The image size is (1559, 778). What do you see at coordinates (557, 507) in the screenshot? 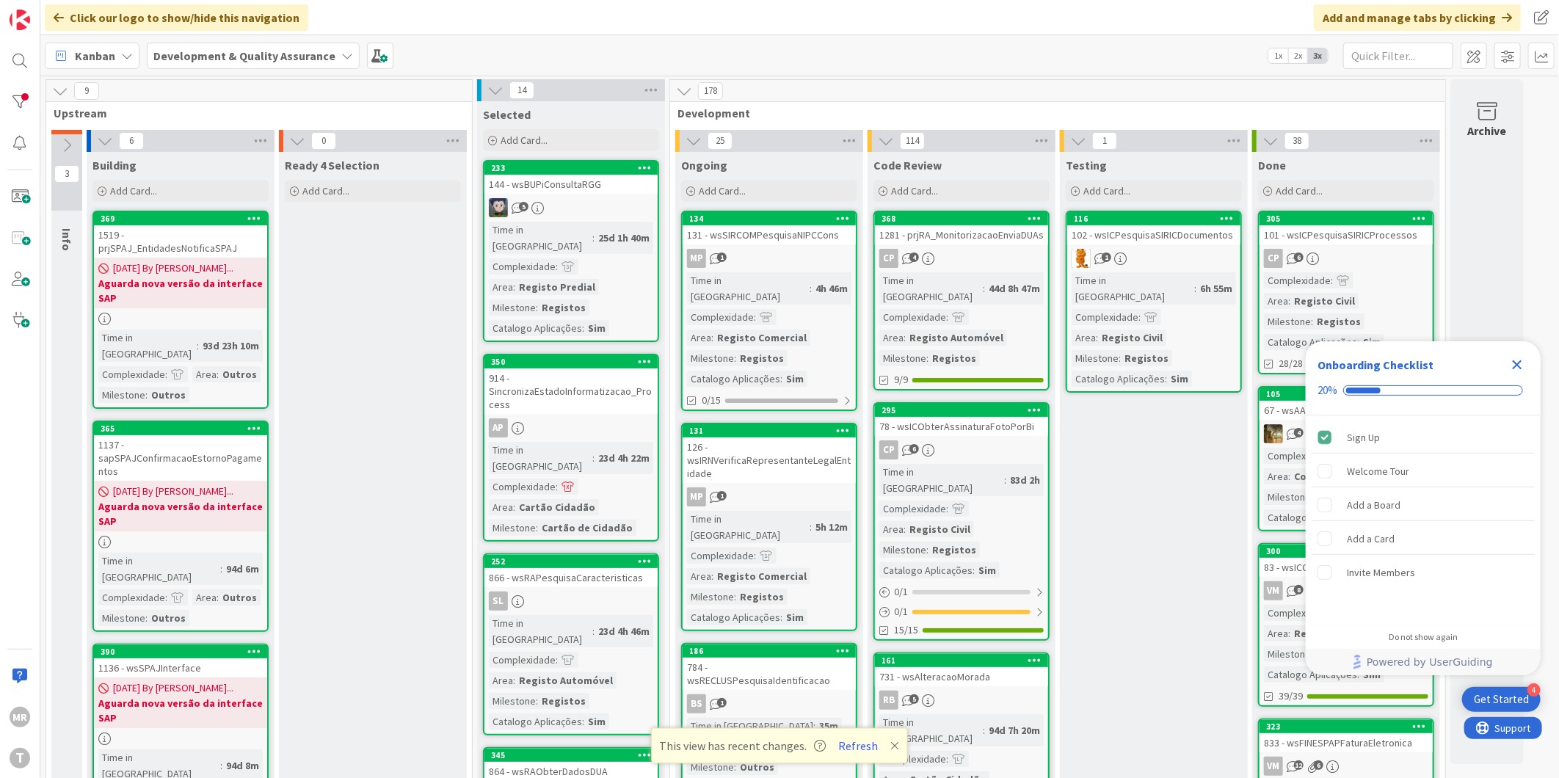
I see `div: Cartão Cidadão` at bounding box center [557, 507].